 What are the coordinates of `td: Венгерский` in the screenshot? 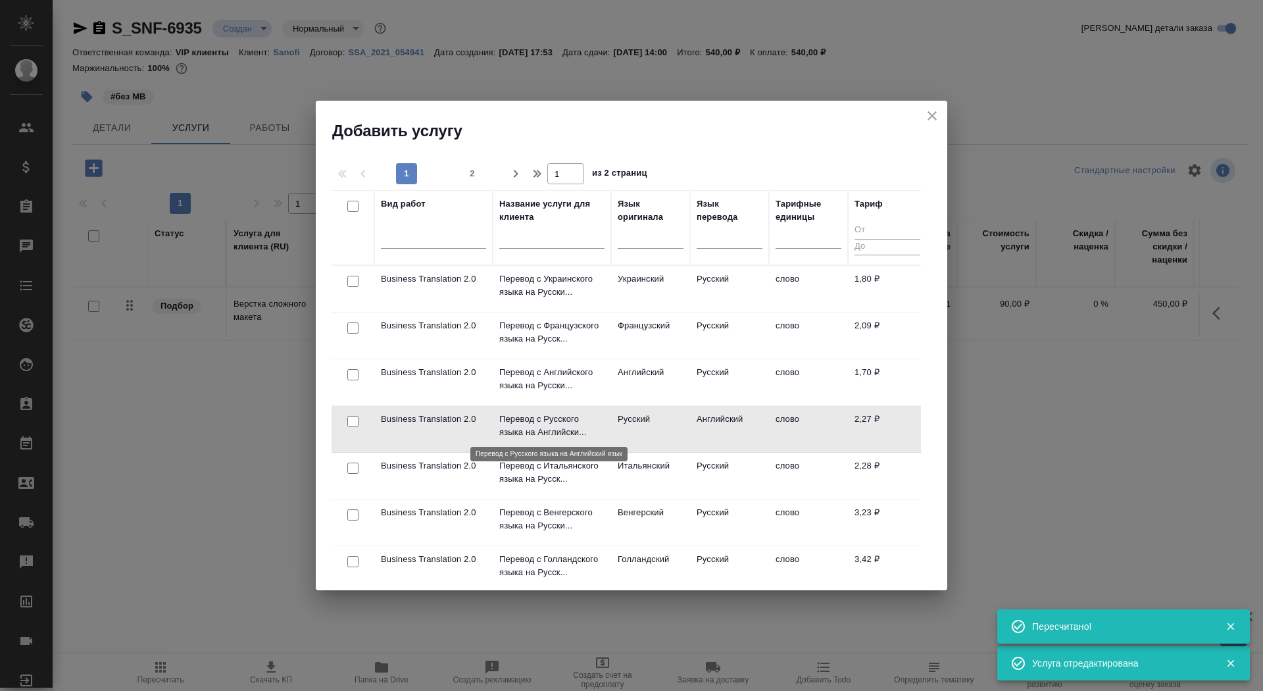 It's located at (650, 522).